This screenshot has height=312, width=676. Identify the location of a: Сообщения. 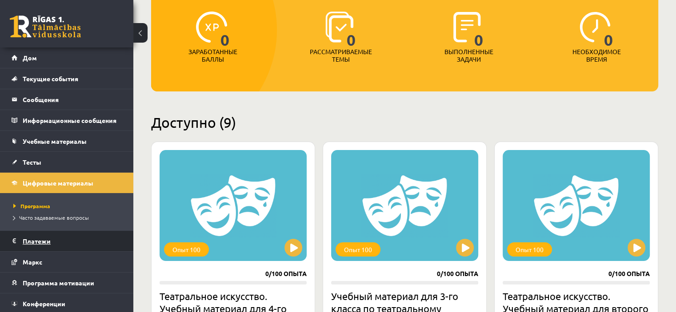
(67, 99).